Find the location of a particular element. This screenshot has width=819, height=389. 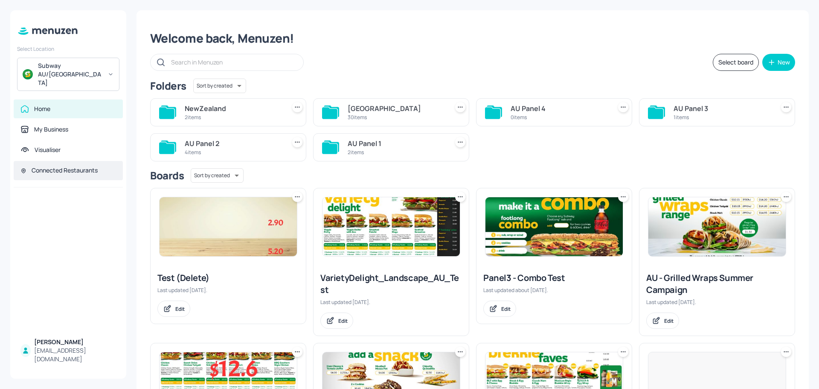

div: Test (Delete) is located at coordinates (228, 278).